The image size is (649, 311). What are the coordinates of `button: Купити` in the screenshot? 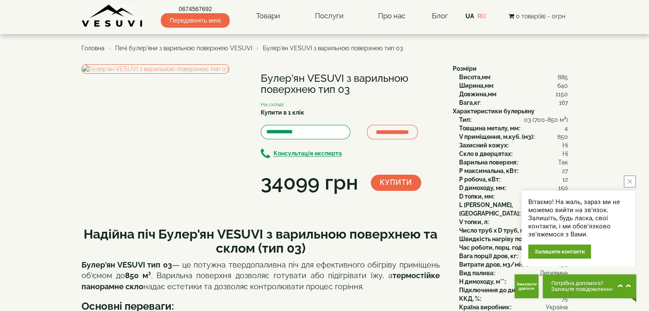 It's located at (396, 183).